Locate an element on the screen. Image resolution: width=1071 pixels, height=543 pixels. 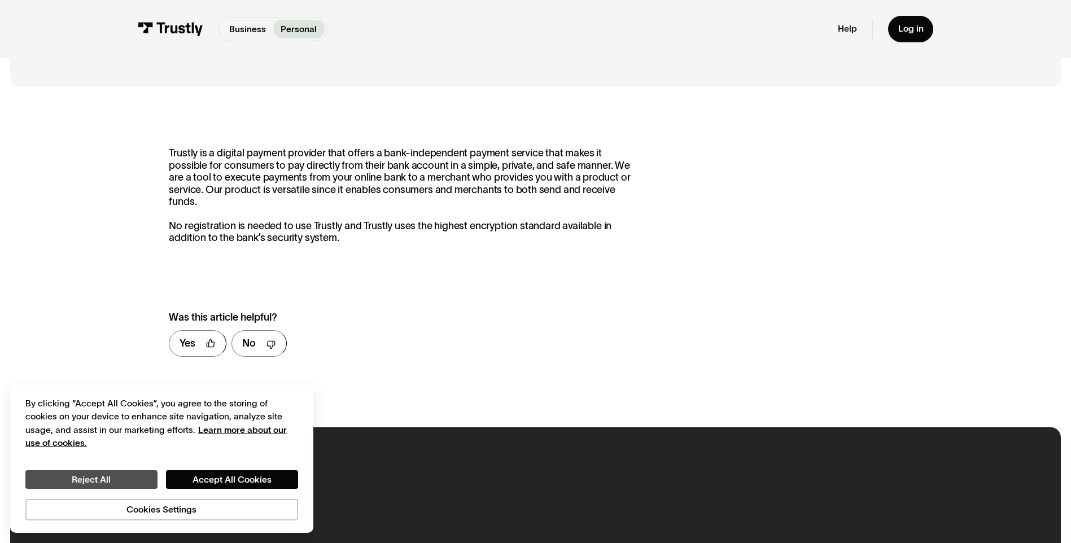
button: Accept All Cookies is located at coordinates (232, 480).